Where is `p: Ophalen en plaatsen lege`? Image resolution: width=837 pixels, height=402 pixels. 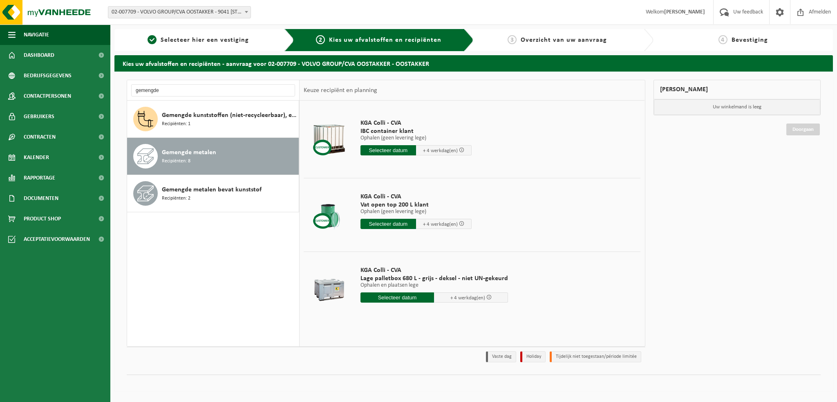
p: Ophalen en plaatsen lege is located at coordinates (434, 285).